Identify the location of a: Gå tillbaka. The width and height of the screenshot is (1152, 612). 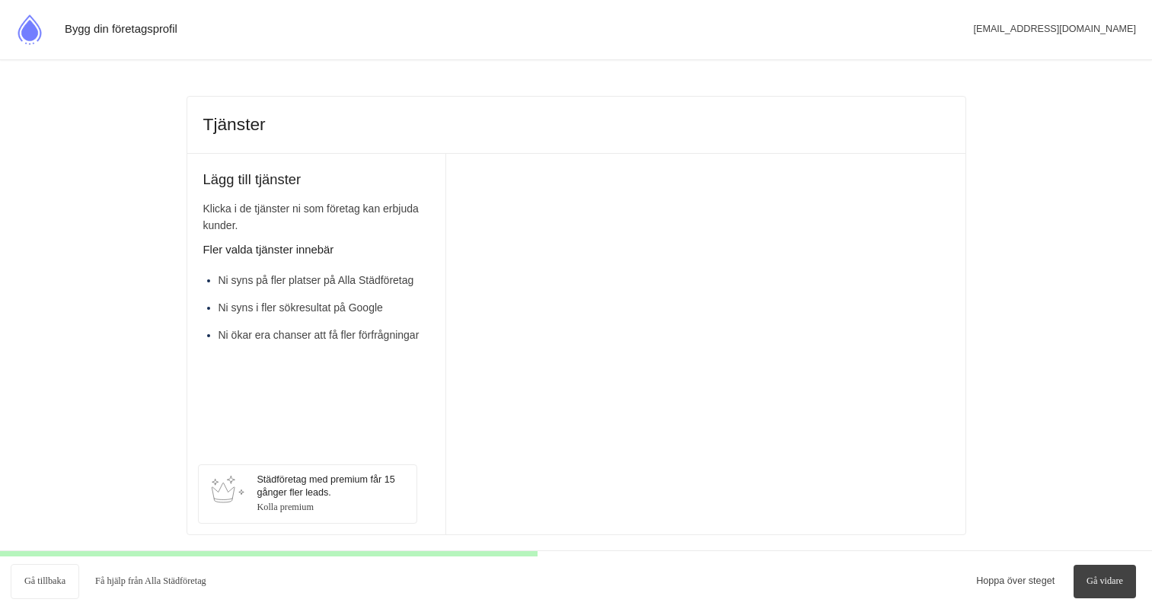
(45, 581).